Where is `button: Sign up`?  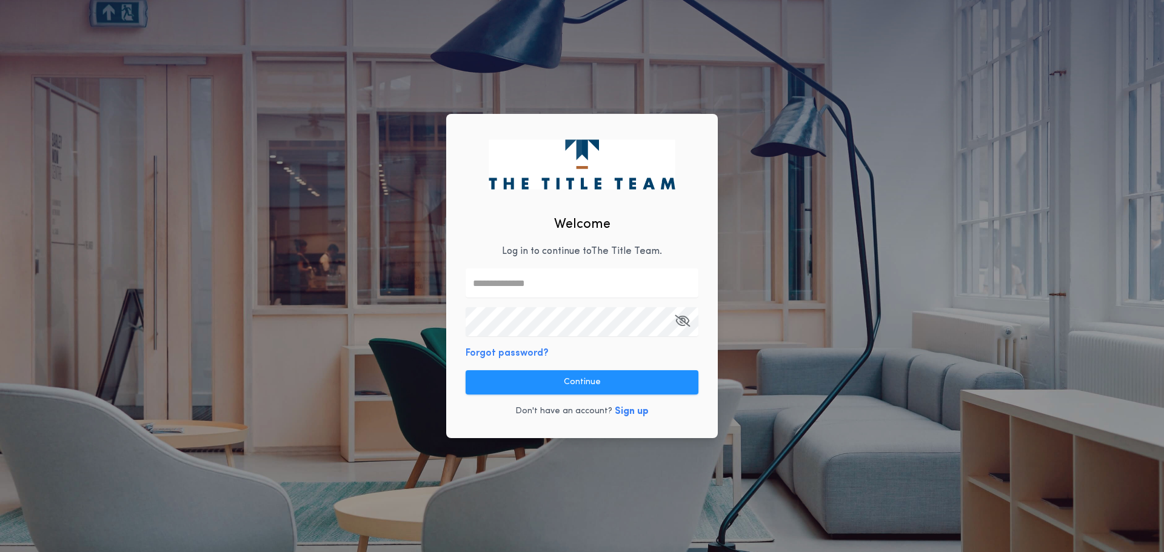
button: Sign up is located at coordinates (632, 412).